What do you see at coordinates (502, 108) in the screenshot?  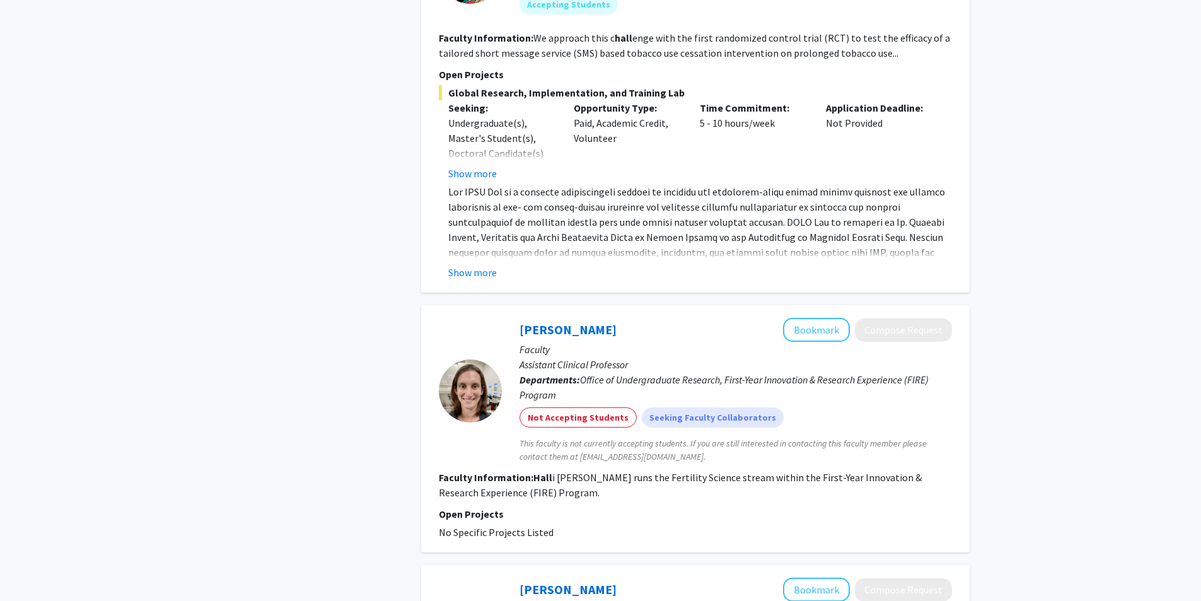 I see `p: Seeking:` at bounding box center [502, 108].